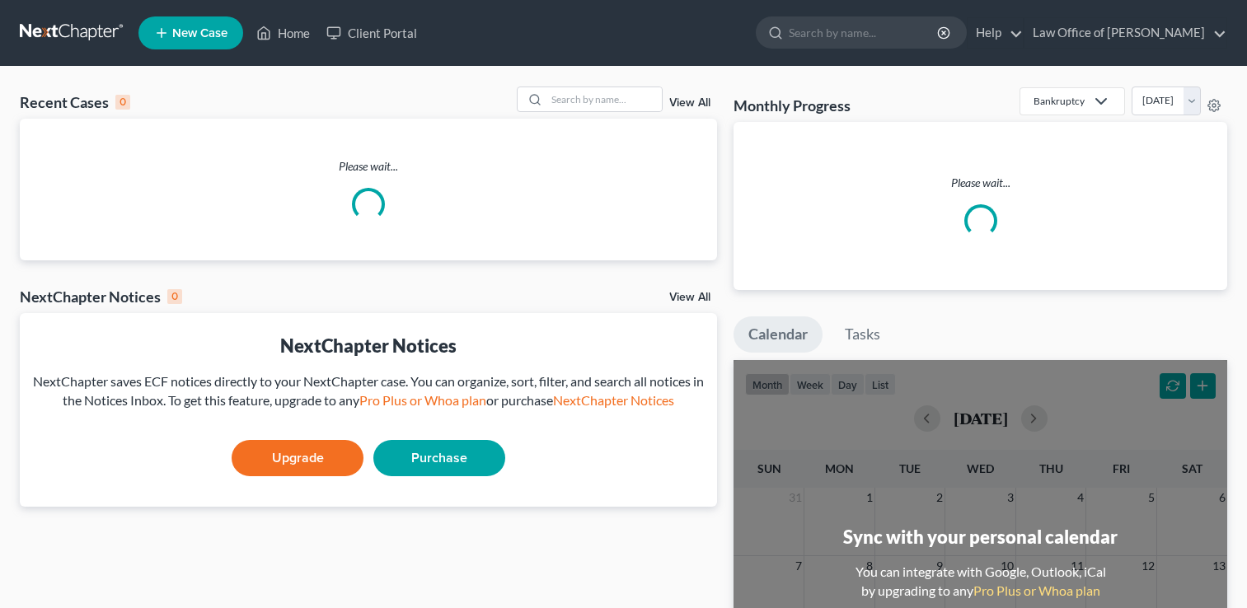  Describe the element at coordinates (297, 458) in the screenshot. I see `a: Upgrade` at that location.